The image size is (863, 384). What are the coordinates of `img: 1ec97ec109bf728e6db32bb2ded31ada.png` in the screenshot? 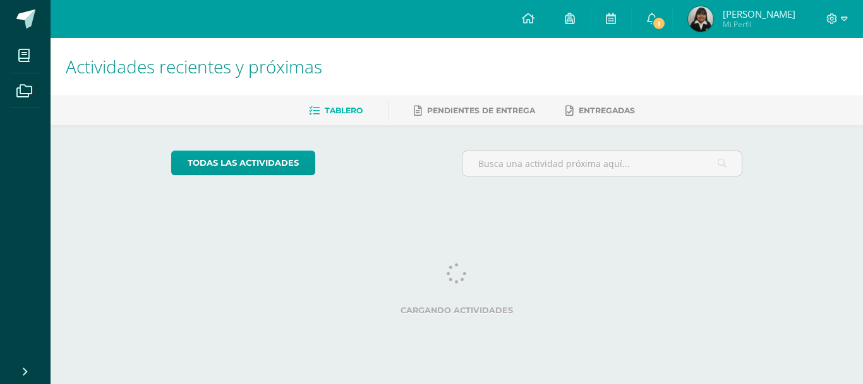 It's located at (701, 19).